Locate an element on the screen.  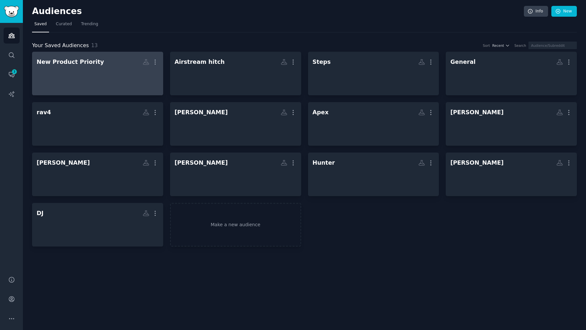
span: Your Saved Audiences is located at coordinates (61, 45).